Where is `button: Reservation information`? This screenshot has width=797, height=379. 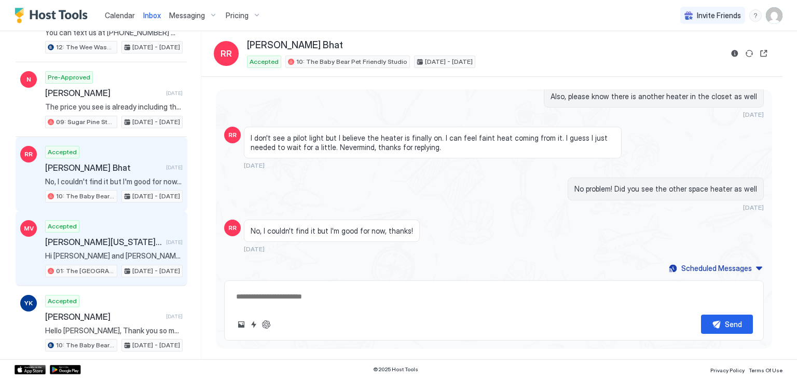 button: Reservation information is located at coordinates (734, 53).